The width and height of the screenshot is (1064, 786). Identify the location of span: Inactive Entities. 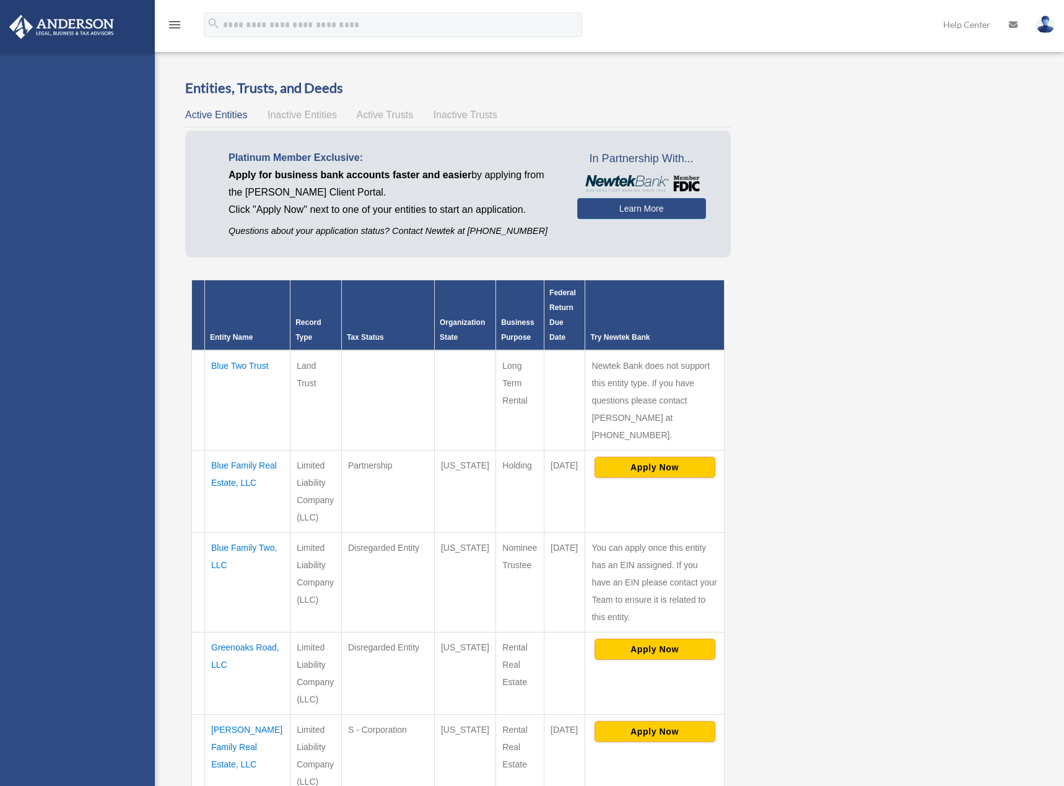
(302, 115).